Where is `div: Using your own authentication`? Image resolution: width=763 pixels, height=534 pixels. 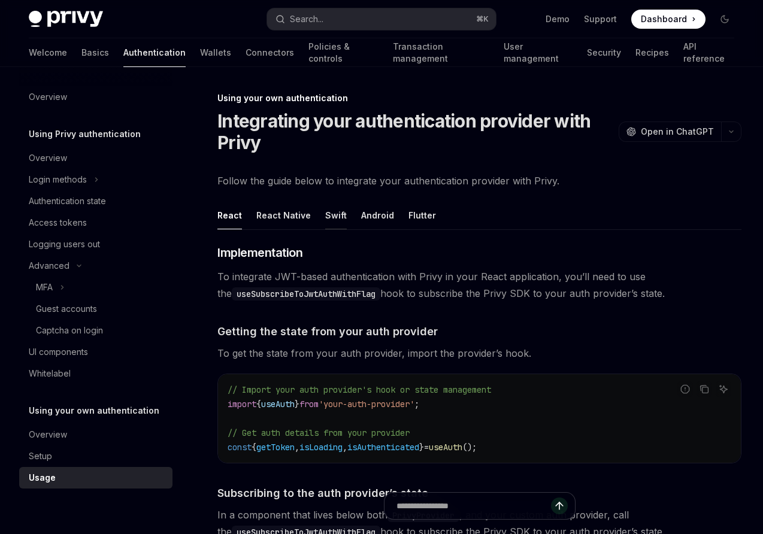
div: Using your own authentication is located at coordinates (479, 98).